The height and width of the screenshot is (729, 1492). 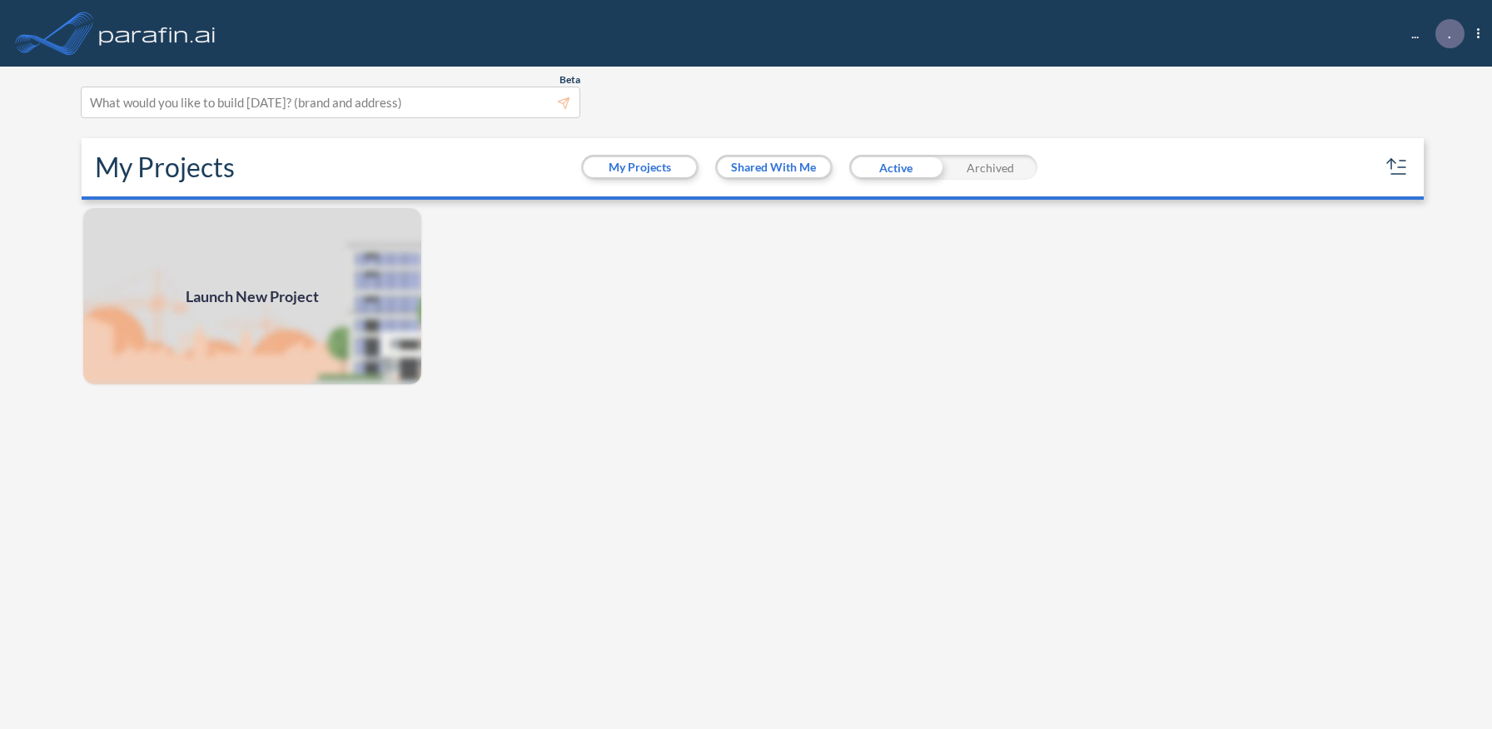 What do you see at coordinates (252, 296) in the screenshot?
I see `img: add` at bounding box center [252, 296].